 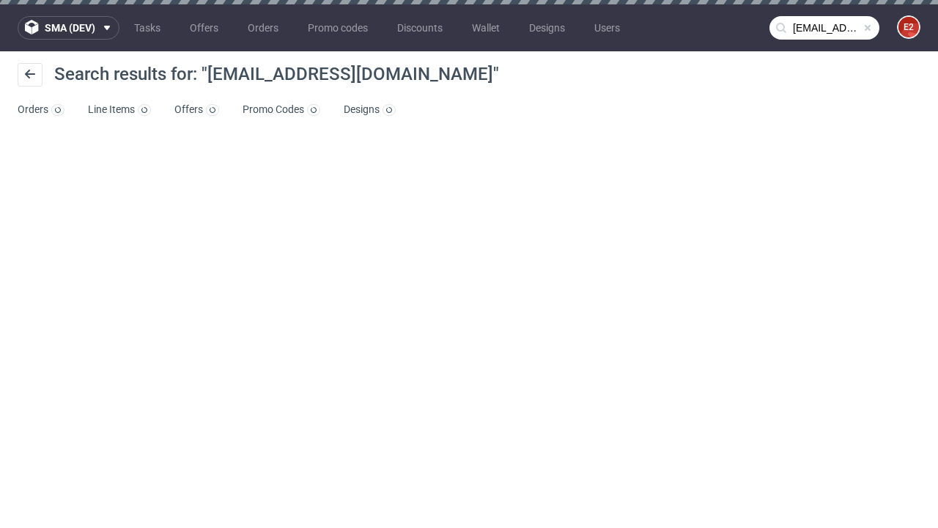 What do you see at coordinates (420, 28) in the screenshot?
I see `a: Discounts` at bounding box center [420, 28].